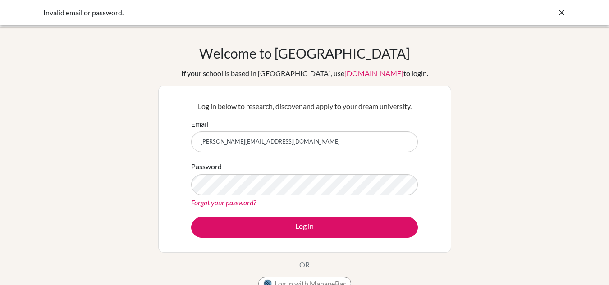  What do you see at coordinates (304, 227) in the screenshot?
I see `button: Log in` at bounding box center [304, 227].